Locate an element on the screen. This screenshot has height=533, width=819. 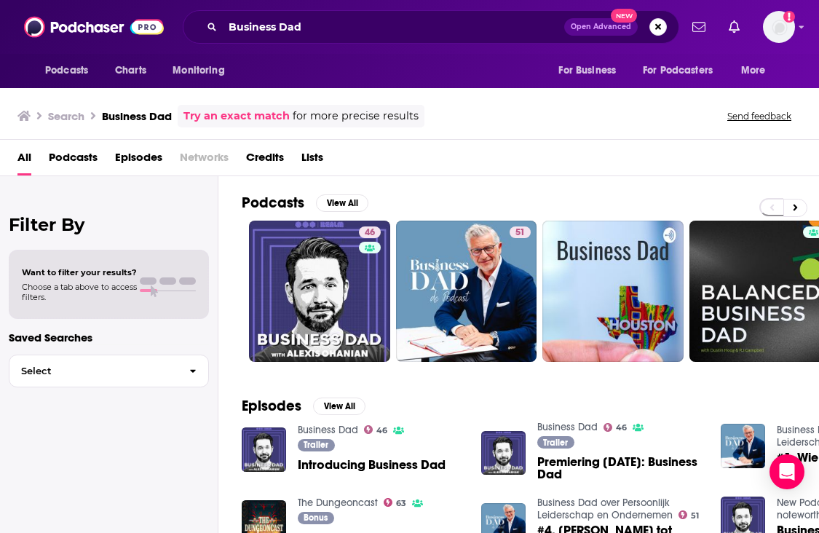
h2: Episodes is located at coordinates (272, 406).